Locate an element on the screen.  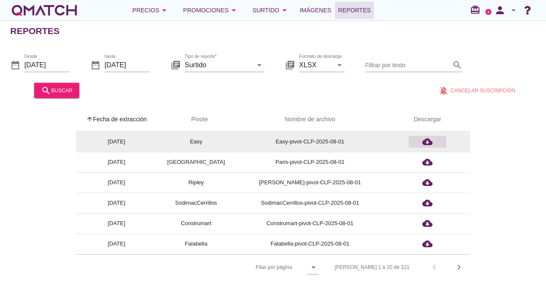
span: Cancelar suscripción is located at coordinates (483, 90).